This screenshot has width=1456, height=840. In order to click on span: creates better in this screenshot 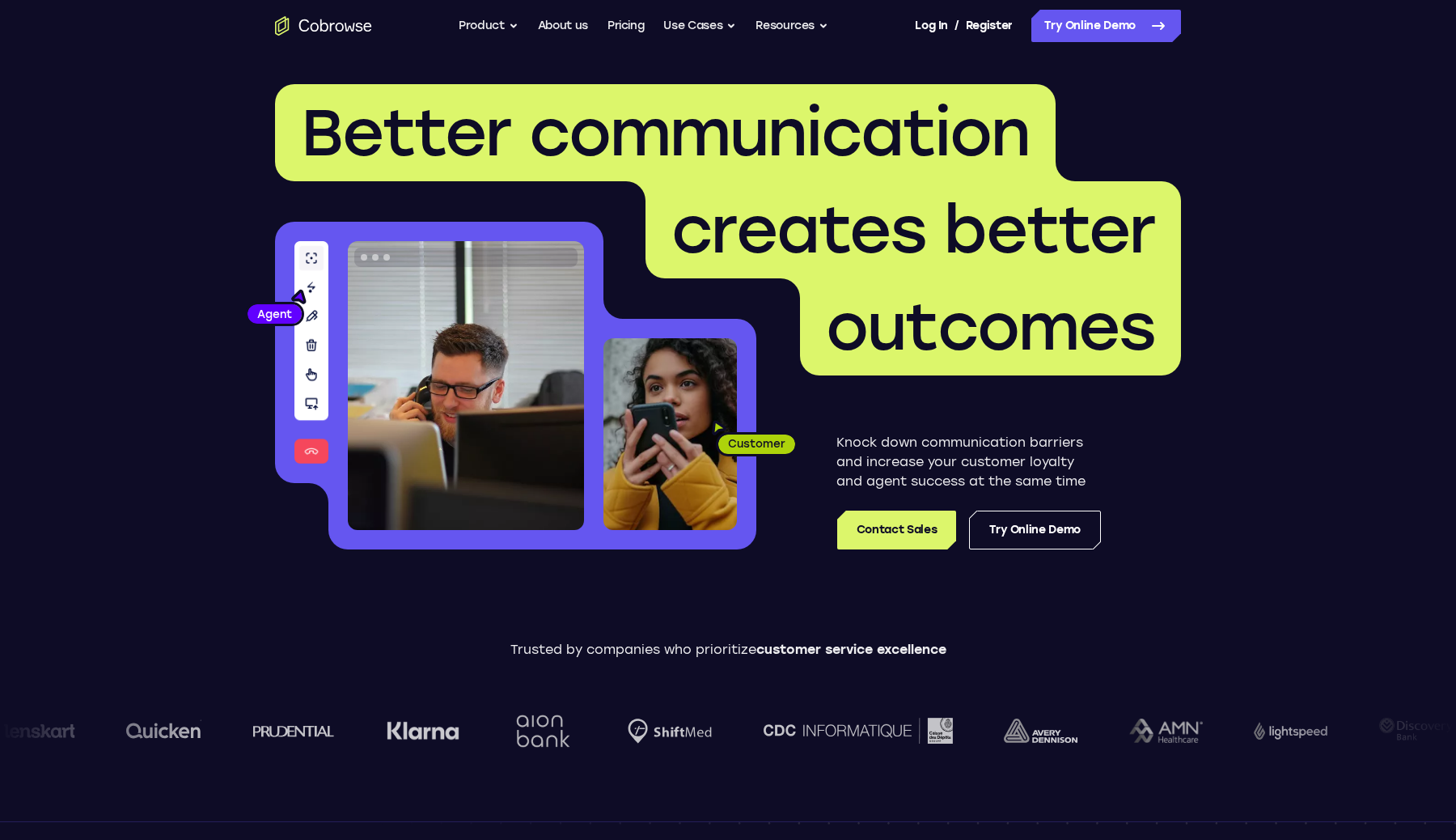, I will do `click(913, 230)`.